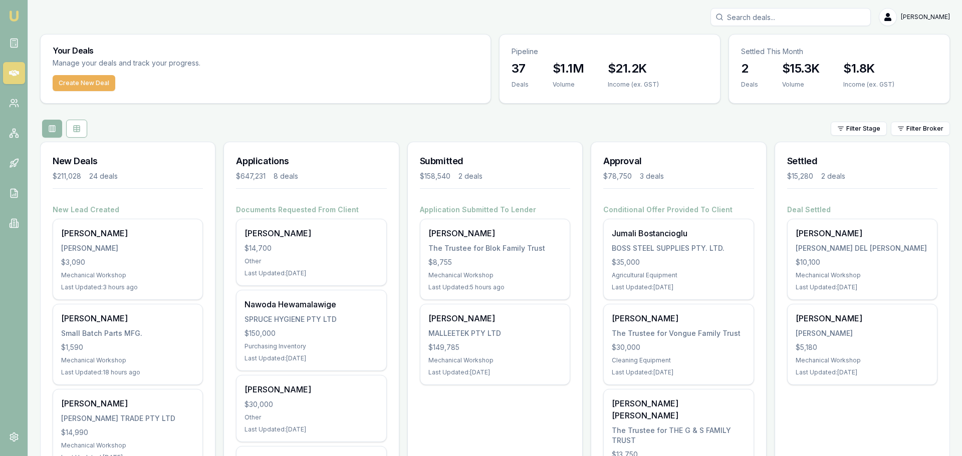 The height and width of the screenshot is (456, 962). What do you see at coordinates (84, 83) in the screenshot?
I see `a: Create New Deal` at bounding box center [84, 83].